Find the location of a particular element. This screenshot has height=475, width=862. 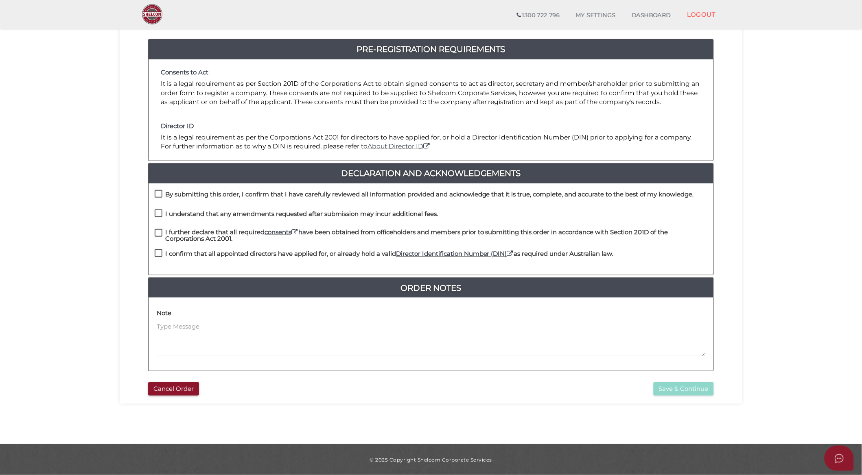

a: LOGOUT is located at coordinates (701, 14).